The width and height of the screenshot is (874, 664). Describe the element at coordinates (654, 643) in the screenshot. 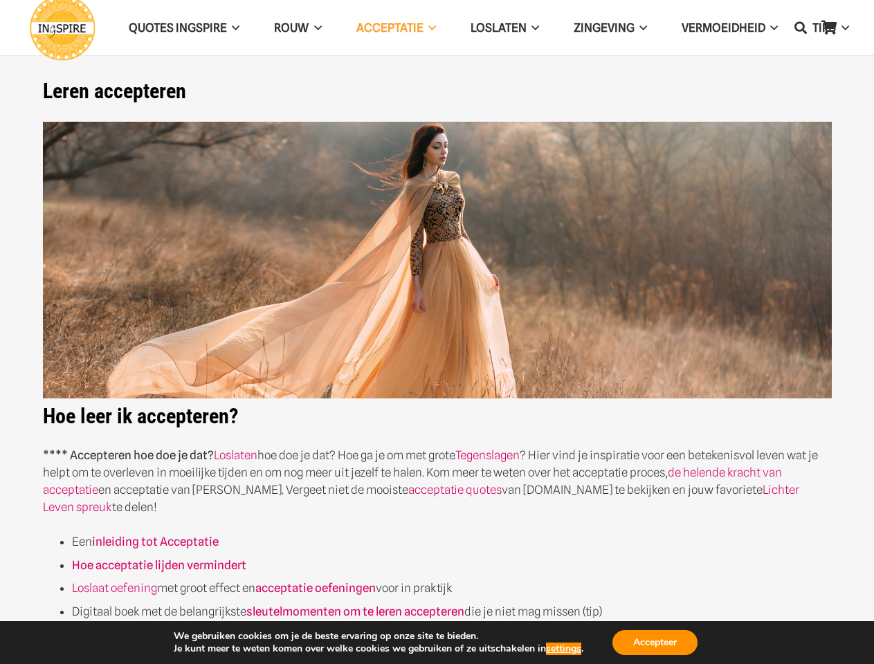

I see `button: Accepteer` at that location.